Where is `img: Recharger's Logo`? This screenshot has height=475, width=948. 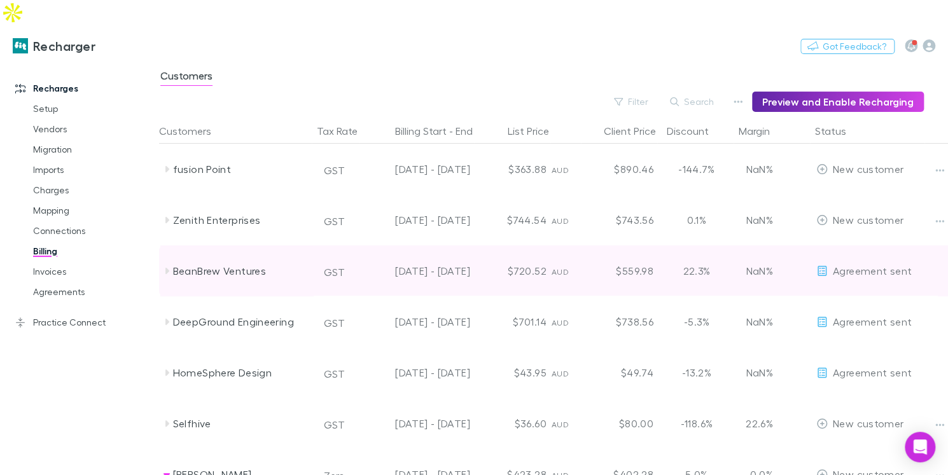 img: Recharger's Logo is located at coordinates (20, 46).